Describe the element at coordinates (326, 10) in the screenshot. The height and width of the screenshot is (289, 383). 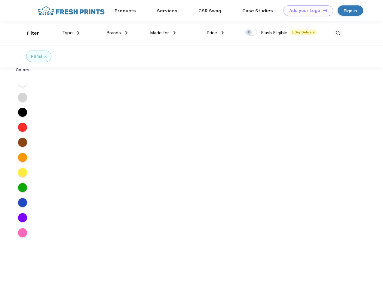
I see `img: DT` at that location.